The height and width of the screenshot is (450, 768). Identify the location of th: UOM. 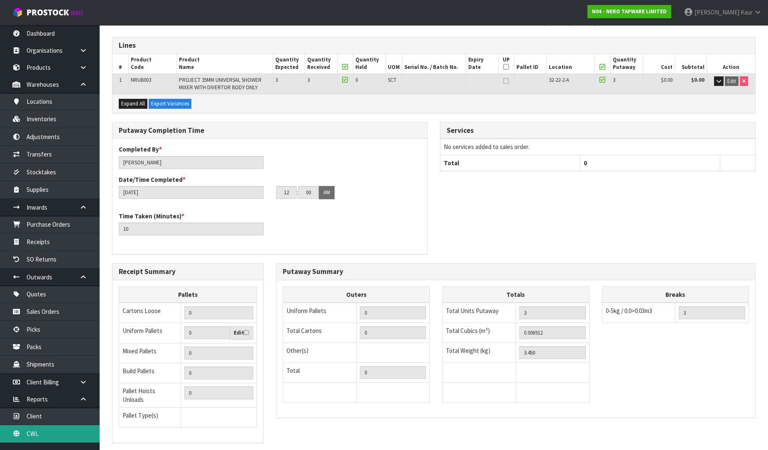
(394, 64).